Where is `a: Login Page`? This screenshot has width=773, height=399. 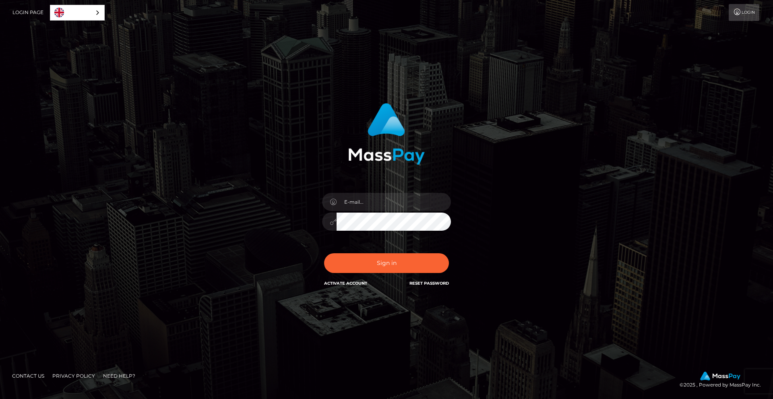
a: Login Page is located at coordinates (28, 12).